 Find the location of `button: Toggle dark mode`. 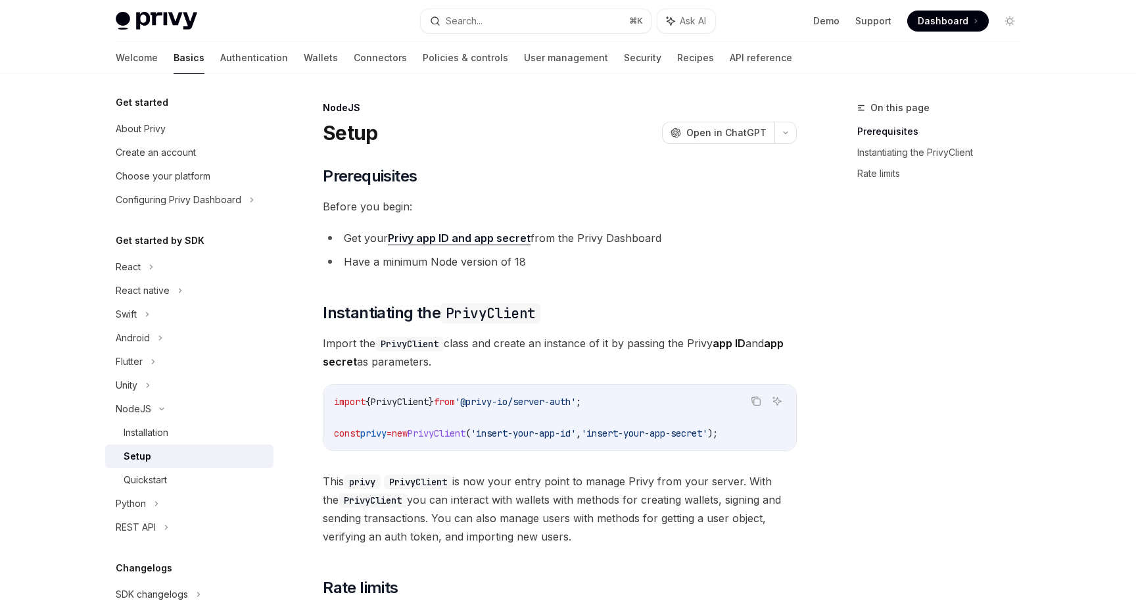

button: Toggle dark mode is located at coordinates (1010, 21).